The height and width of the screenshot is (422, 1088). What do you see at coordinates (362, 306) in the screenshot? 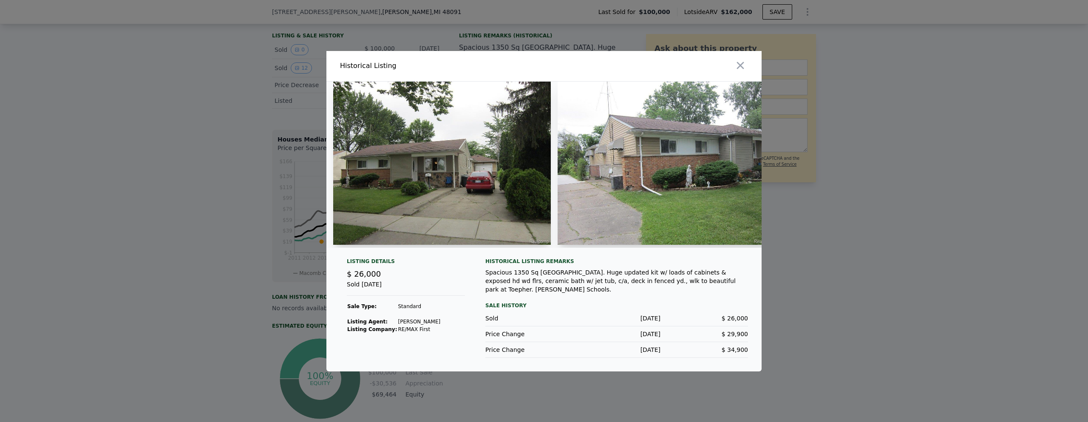
I see `strong: Sale Type:` at bounding box center [362, 306].